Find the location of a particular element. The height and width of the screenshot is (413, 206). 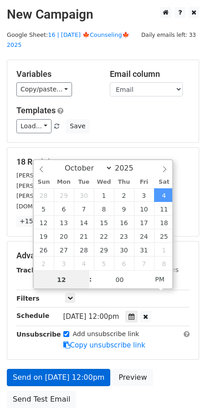

span: Sat is located at coordinates (164, 182).